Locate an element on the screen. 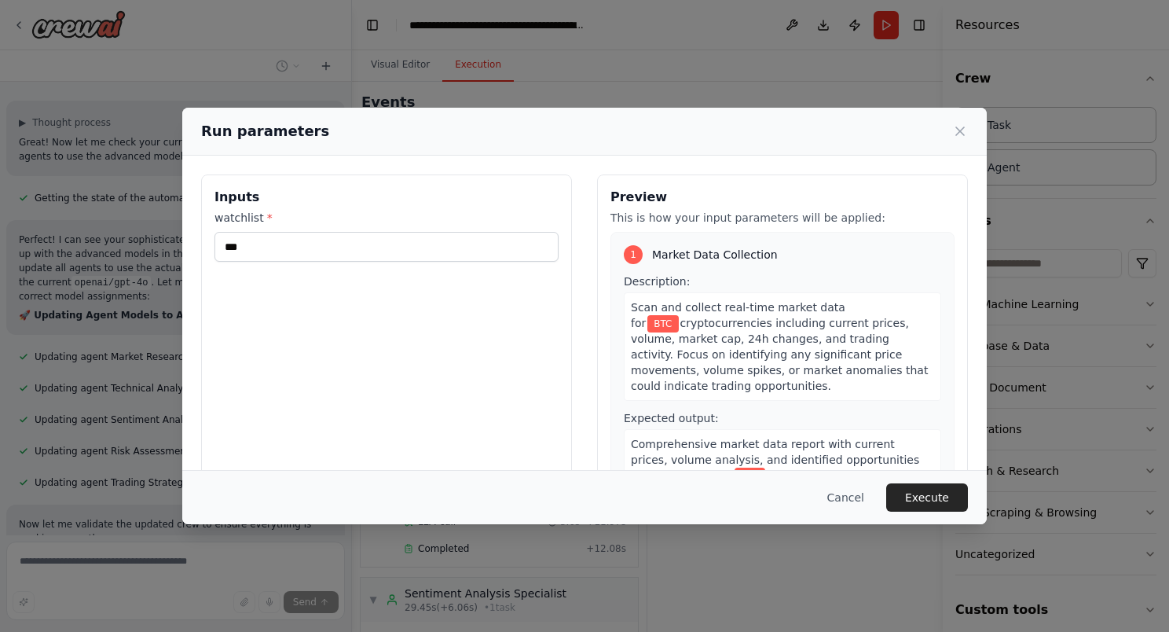 The width and height of the screenshot is (1169, 632). span: Market Data Collection is located at coordinates (715, 255).